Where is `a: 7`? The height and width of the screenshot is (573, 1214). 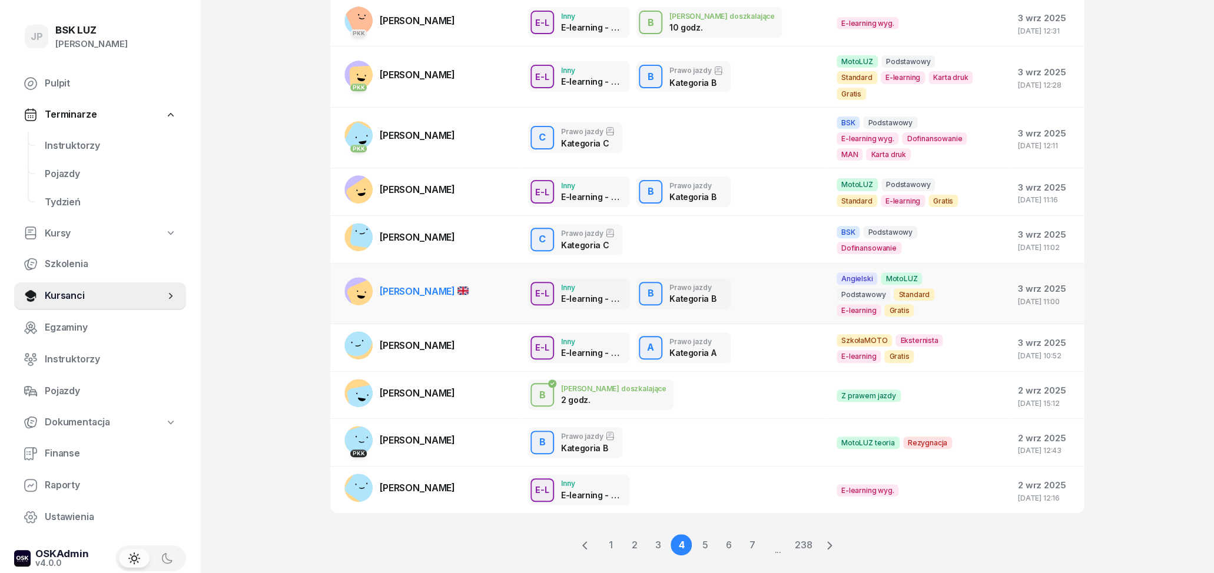 a: 7 is located at coordinates (752, 545).